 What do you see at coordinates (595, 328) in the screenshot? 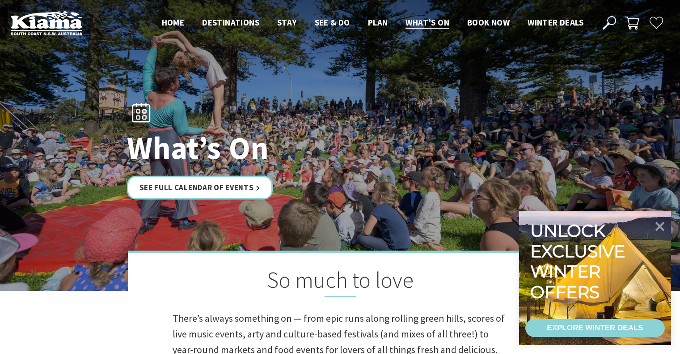
I see `a: EXPLORE WINTER DEALS` at bounding box center [595, 328].